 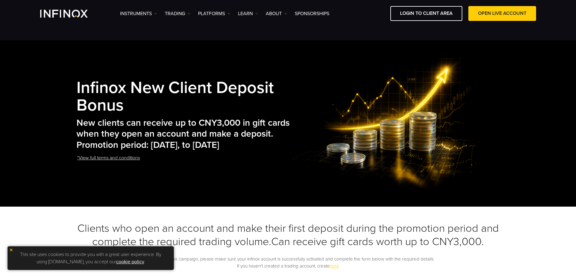 I want to click on a: INFINOX Logo, so click(x=71, y=14).